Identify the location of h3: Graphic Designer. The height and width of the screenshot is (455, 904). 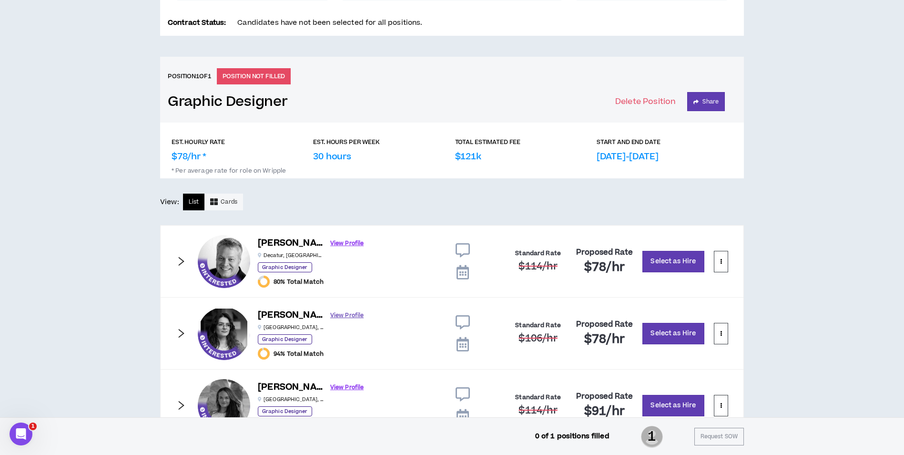
(228, 102).